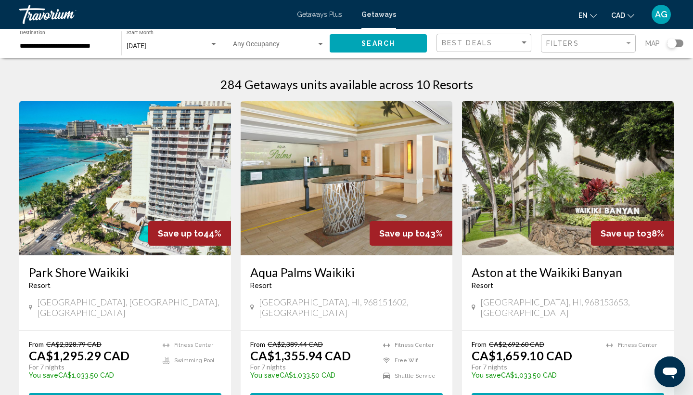 The height and width of the screenshot is (395, 693). What do you see at coordinates (415, 376) in the screenshot?
I see `span: Shuttle Service` at bounding box center [415, 376].